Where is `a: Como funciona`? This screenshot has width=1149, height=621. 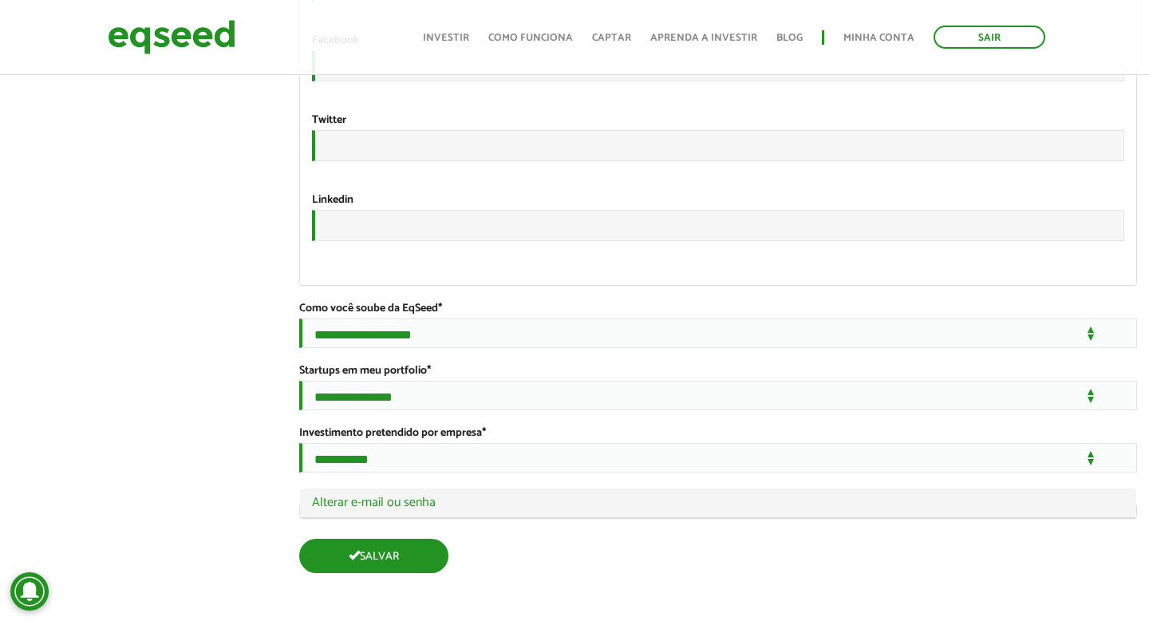
a: Como funciona is located at coordinates (530, 37).